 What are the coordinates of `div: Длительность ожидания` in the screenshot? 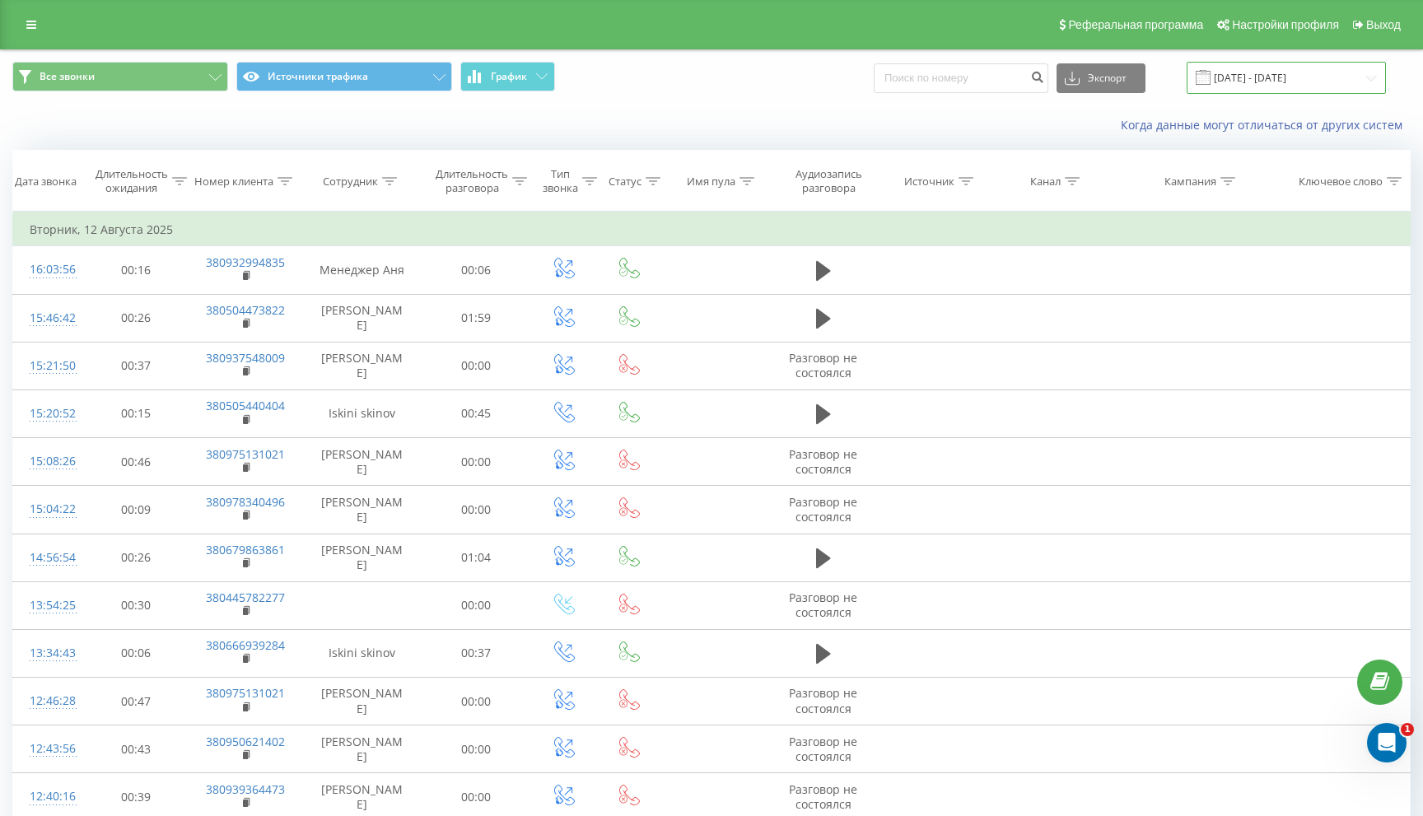 It's located at (132, 181).